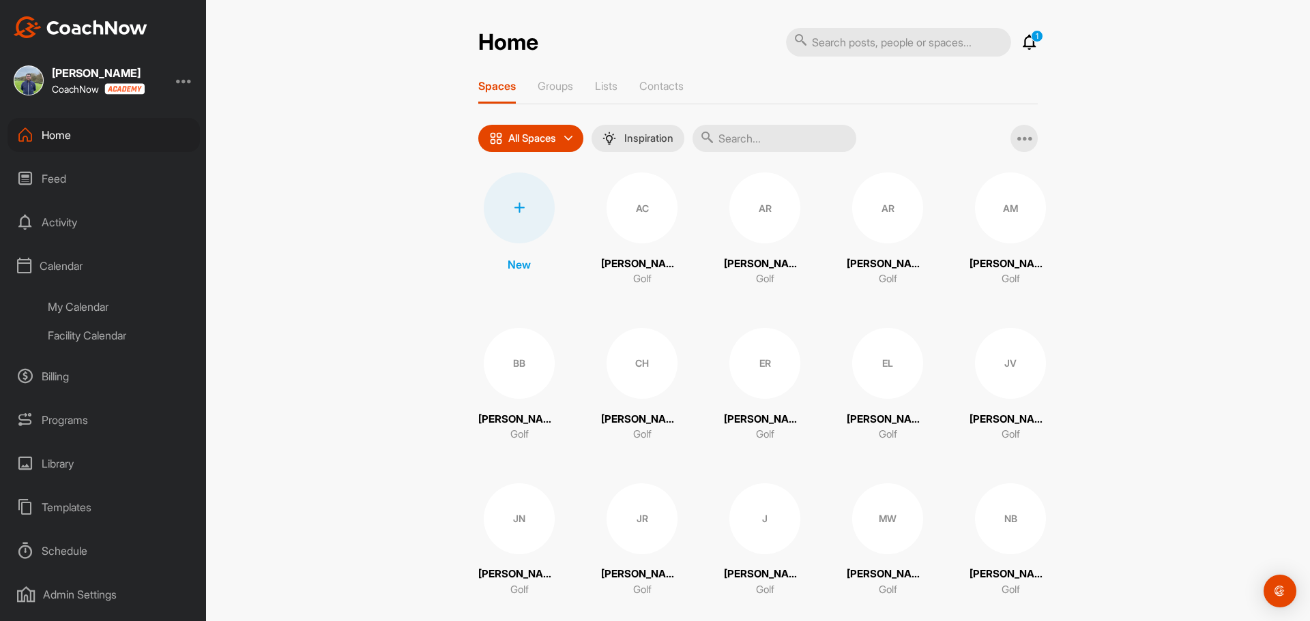 Image resolution: width=1310 pixels, height=621 pixels. Describe the element at coordinates (532, 138) in the screenshot. I see `p: All Spaces` at that location.